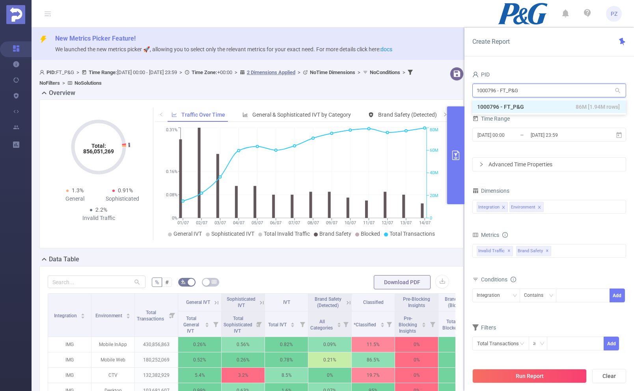 This screenshot has width=634, height=391. I want to click on span: Dimensions, so click(491, 191).